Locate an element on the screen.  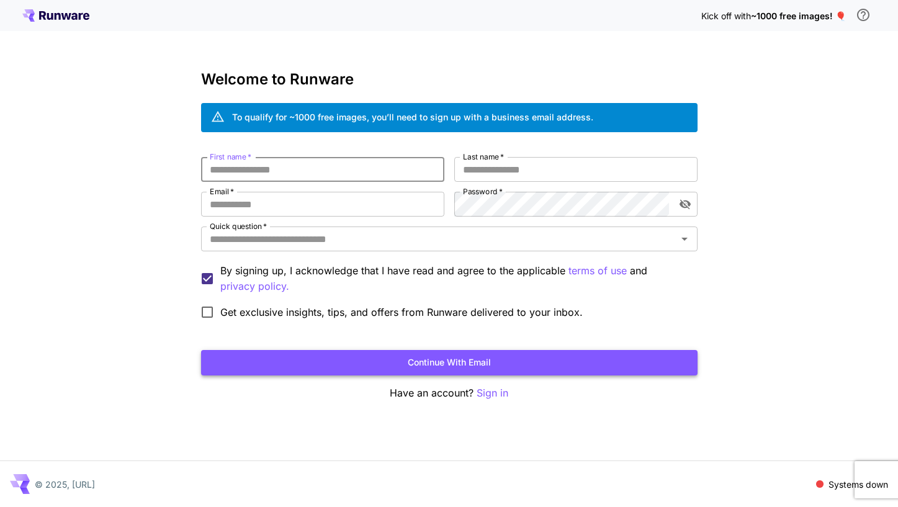
label: Last name is located at coordinates (484, 156).